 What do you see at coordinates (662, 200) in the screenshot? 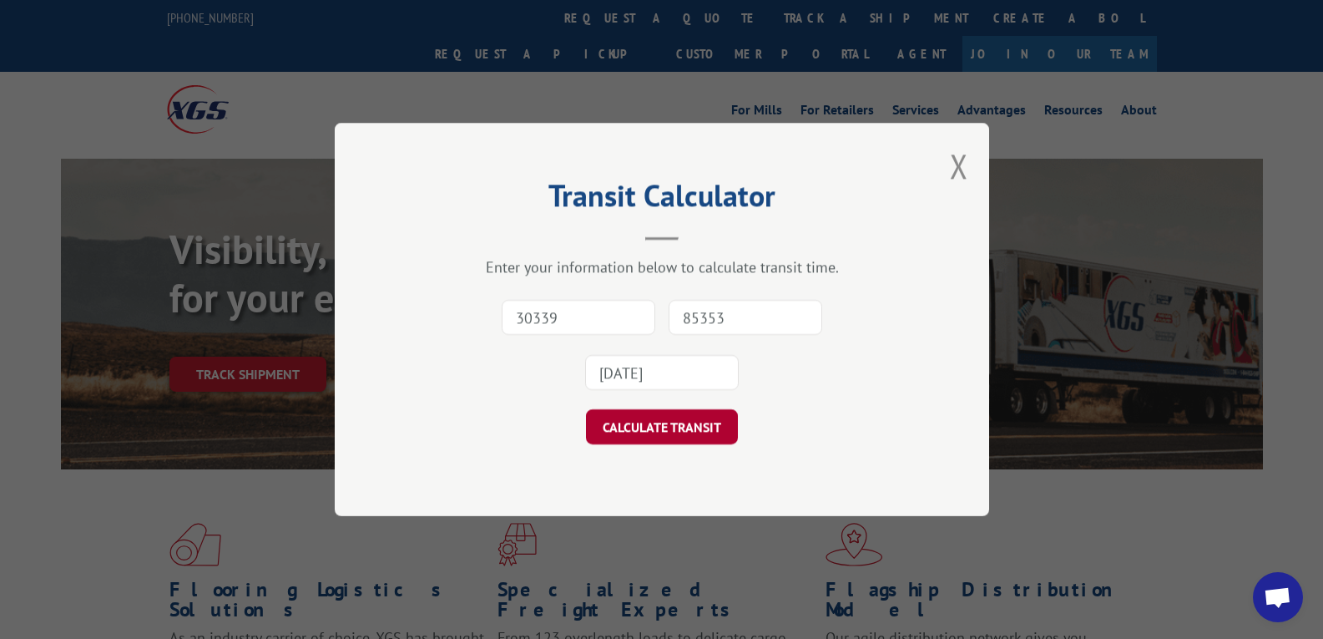
I see `h2: Transit Calculator` at bounding box center [662, 200].